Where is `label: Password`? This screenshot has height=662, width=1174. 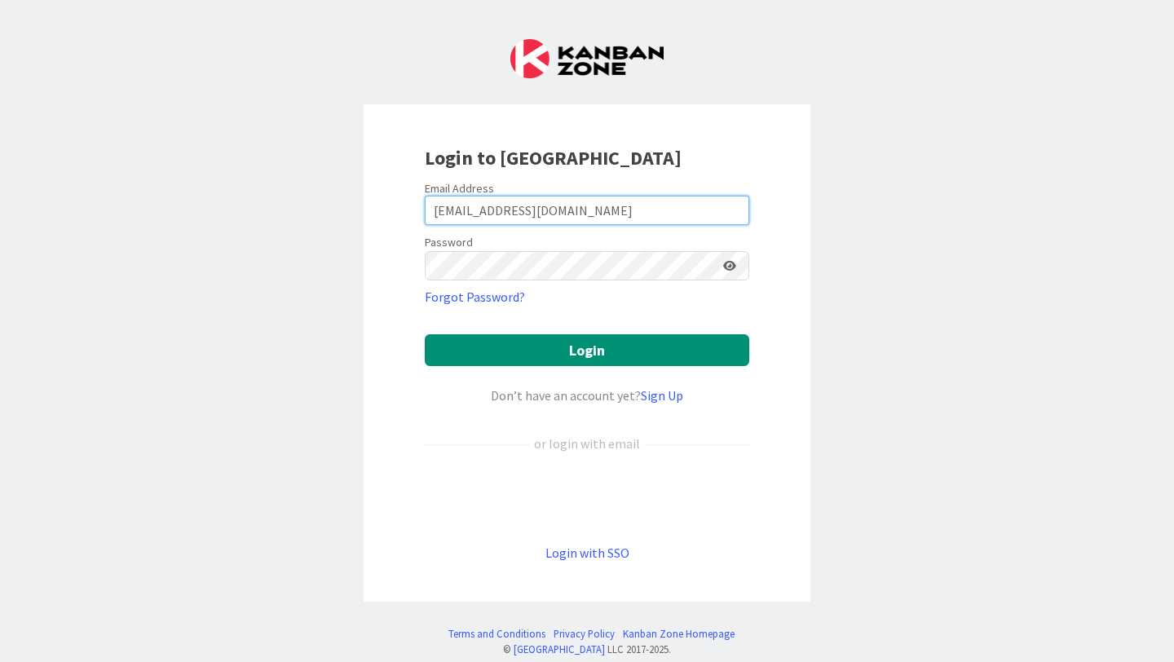
label: Password is located at coordinates (448, 242).